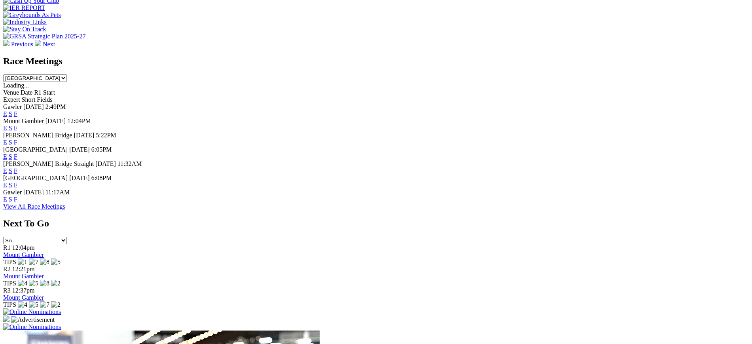 Image resolution: width=752 pixels, height=344 pixels. Describe the element at coordinates (23, 268) in the screenshot. I see `span: 12:21pm` at that location.